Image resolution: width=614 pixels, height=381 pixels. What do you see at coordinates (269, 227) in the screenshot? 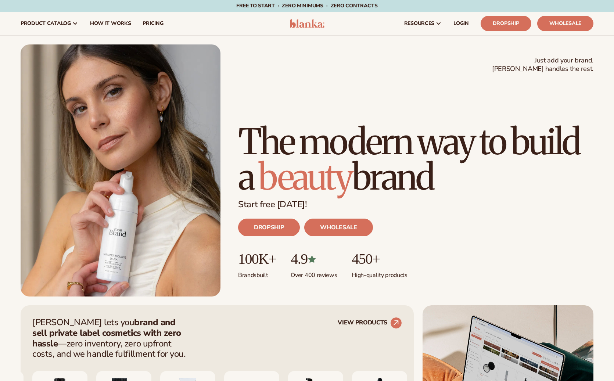
I see `a: DROPSHIP` at bounding box center [269, 227].